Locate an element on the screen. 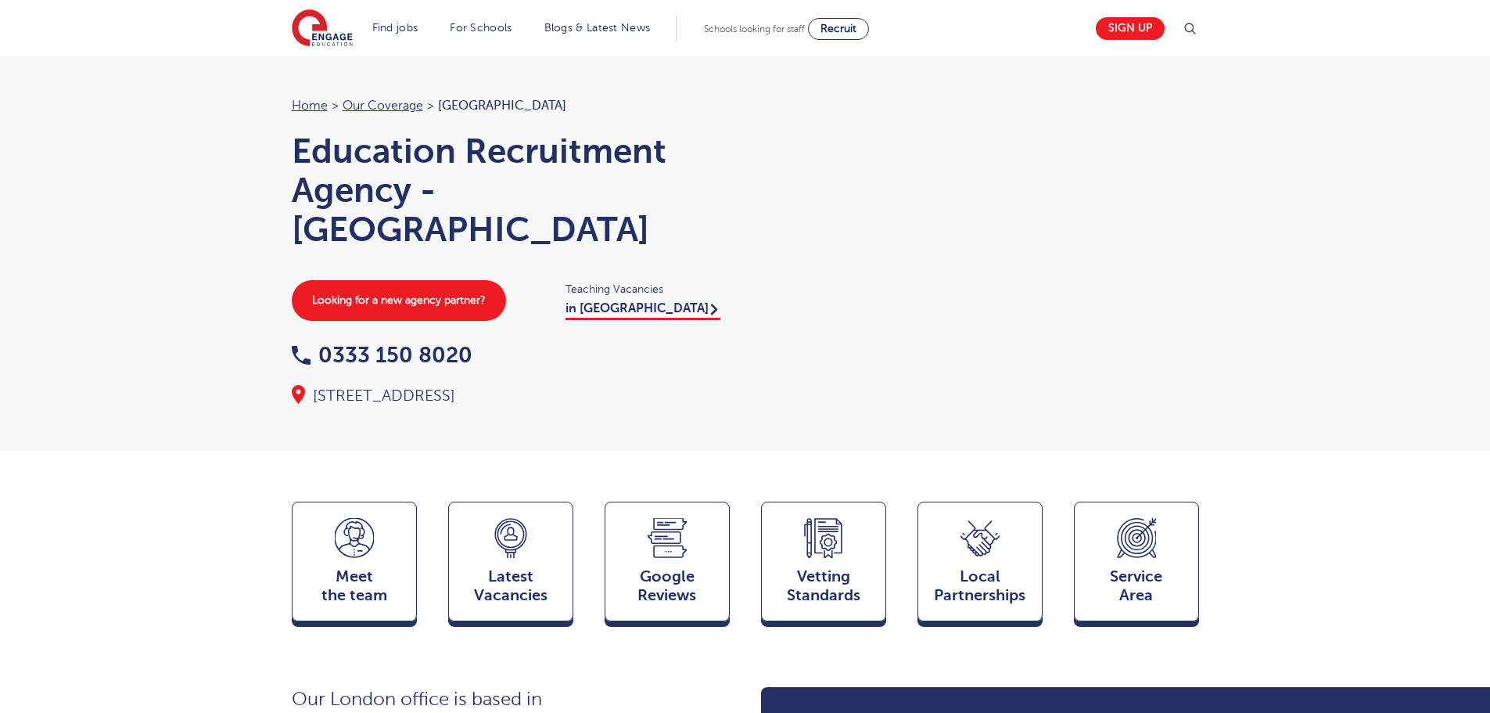  a: Our coverage is located at coordinates (382, 106).